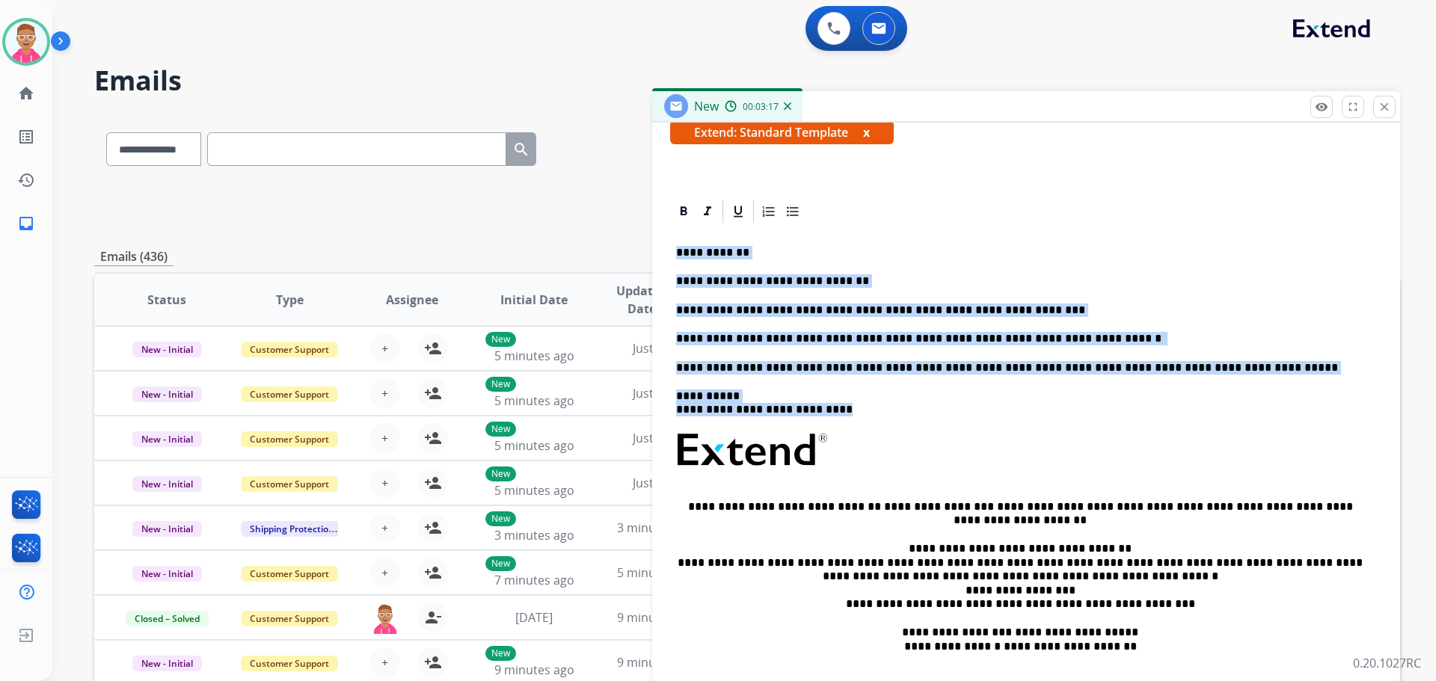 The image size is (1436, 681). I want to click on span: Type, so click(289, 300).